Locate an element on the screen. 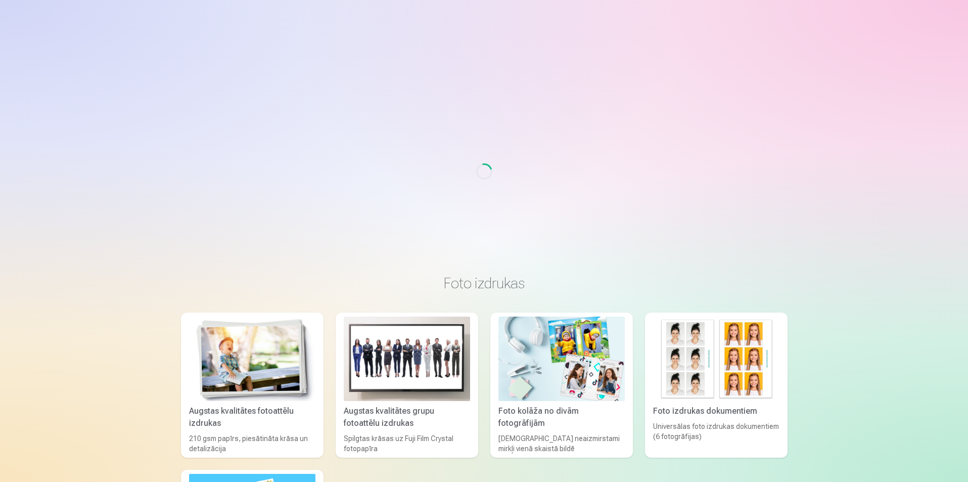  h3: Foto izdrukas is located at coordinates (484, 283).